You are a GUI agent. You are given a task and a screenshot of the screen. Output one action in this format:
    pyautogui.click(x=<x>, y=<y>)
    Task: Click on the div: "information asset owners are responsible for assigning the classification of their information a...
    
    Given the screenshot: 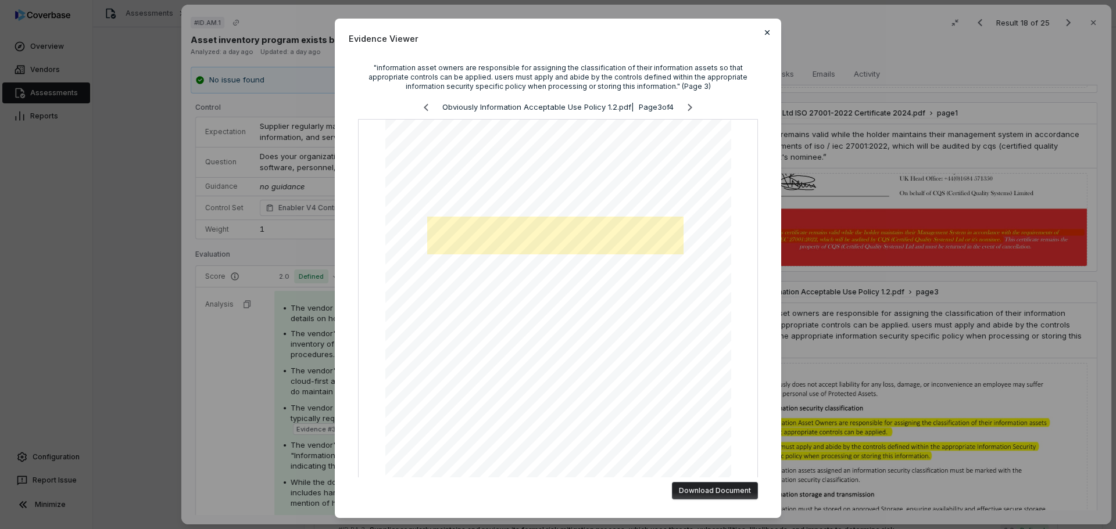 What is the action you would take?
    pyautogui.click(x=558, y=77)
    